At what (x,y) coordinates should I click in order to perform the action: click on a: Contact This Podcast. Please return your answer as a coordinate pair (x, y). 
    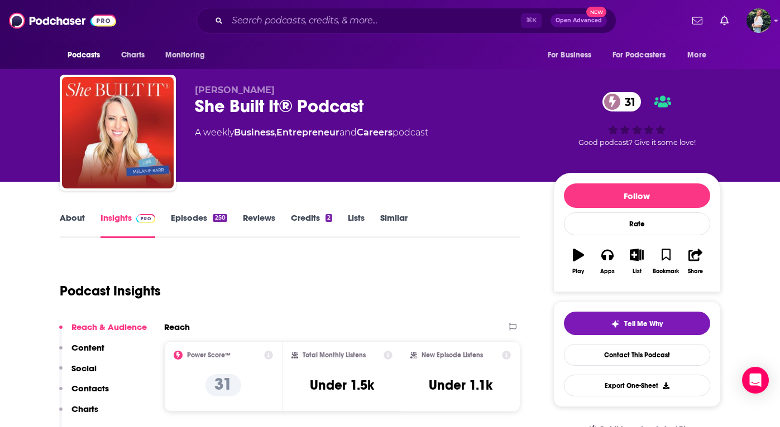
    Looking at the image, I should click on (637, 355).